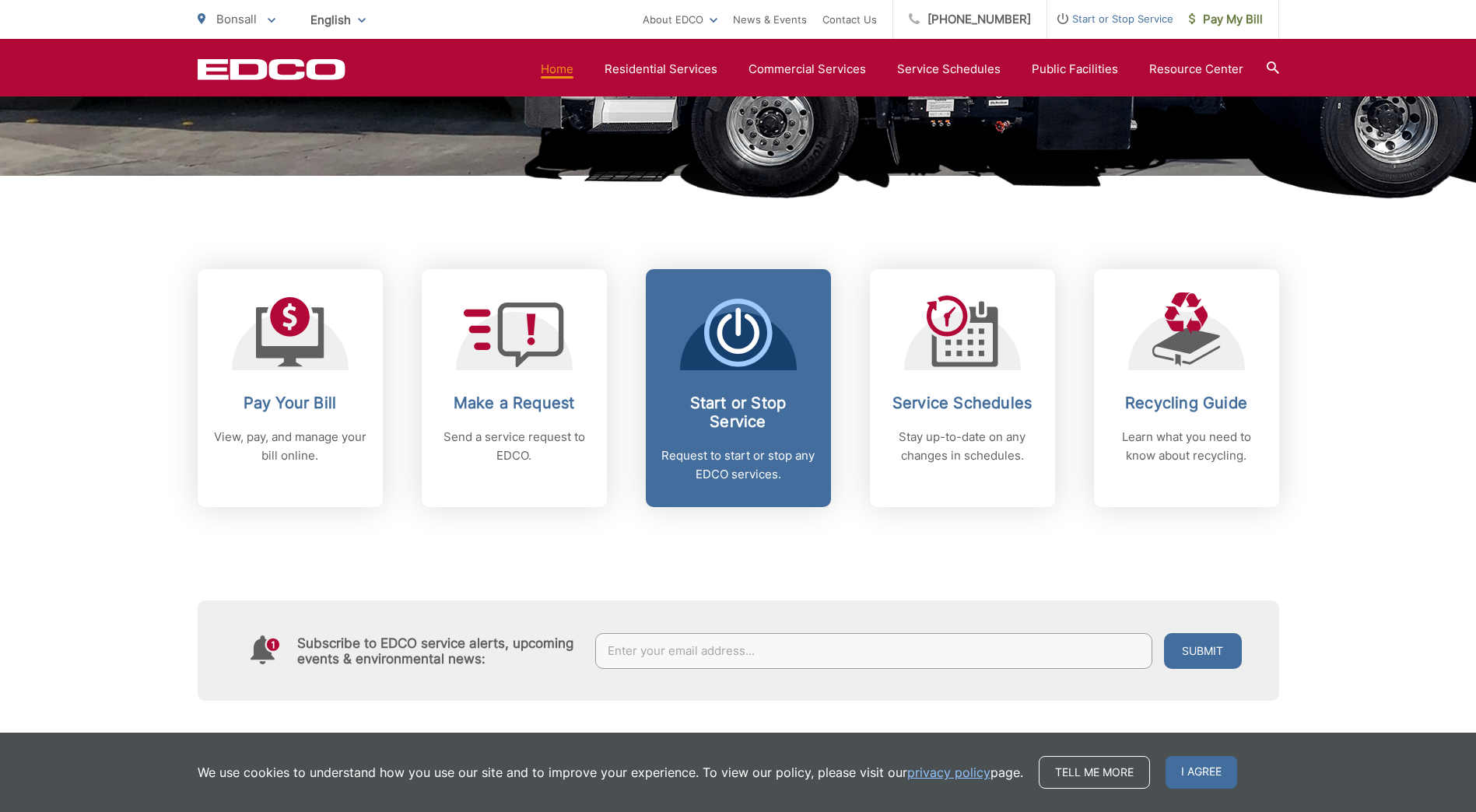 The height and width of the screenshot is (812, 1476). I want to click on a: About EDCO, so click(680, 20).